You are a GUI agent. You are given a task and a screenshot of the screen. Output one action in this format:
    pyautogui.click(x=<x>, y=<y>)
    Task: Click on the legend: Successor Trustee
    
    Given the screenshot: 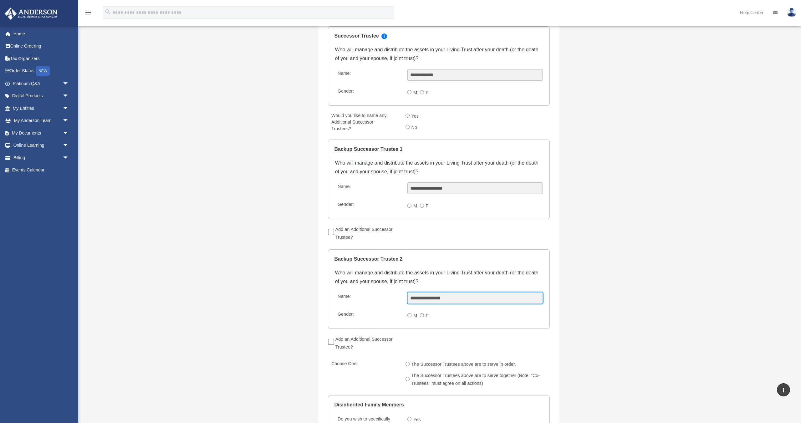 What is the action you would take?
    pyautogui.click(x=438, y=36)
    